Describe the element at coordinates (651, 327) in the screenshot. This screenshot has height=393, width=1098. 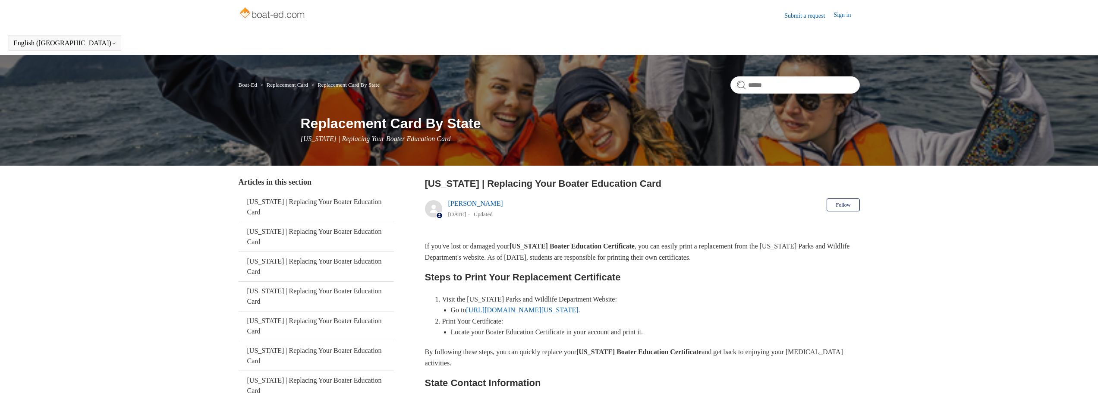
I see `li: Print Your Certificate:` at that location.